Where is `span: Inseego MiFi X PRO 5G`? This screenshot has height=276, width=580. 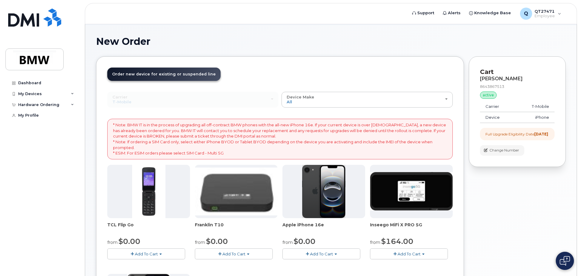
span: Inseego MiFi X PRO 5G is located at coordinates (411, 228).